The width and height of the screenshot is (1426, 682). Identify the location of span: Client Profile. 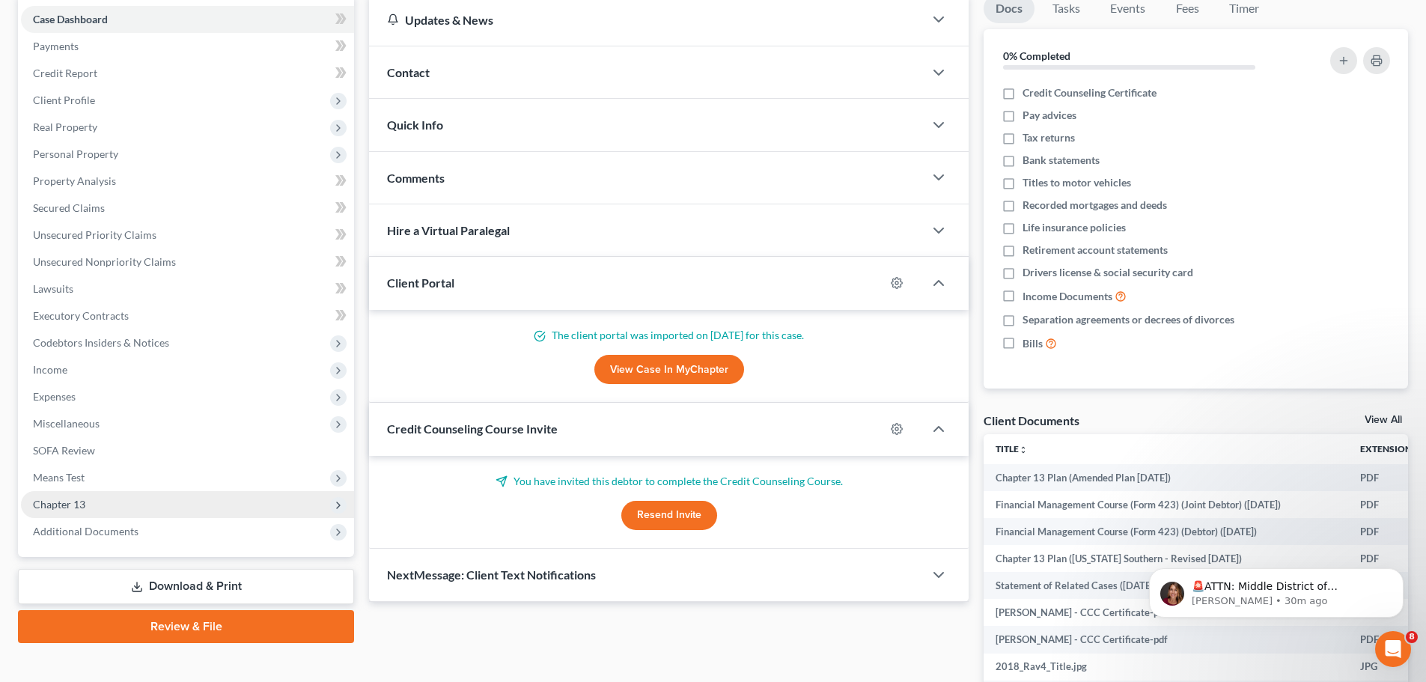
(64, 100).